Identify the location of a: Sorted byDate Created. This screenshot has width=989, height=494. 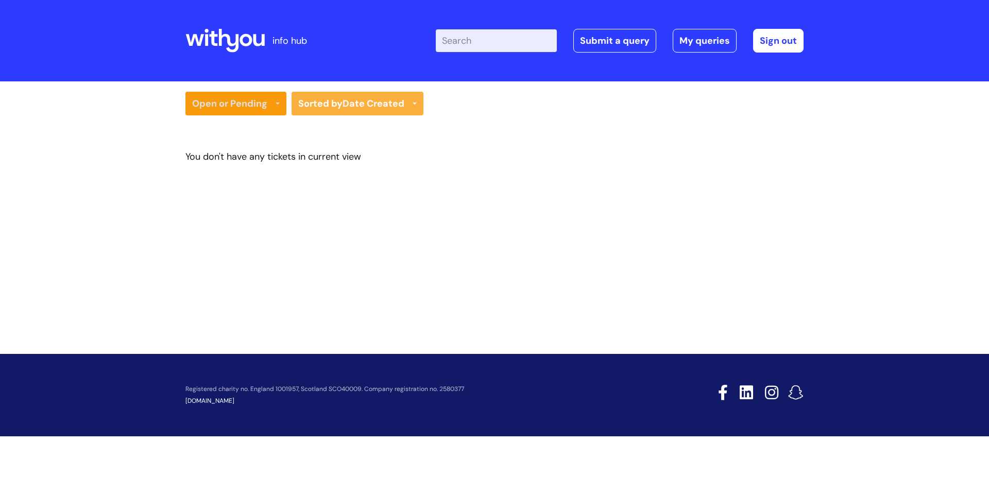
(357, 104).